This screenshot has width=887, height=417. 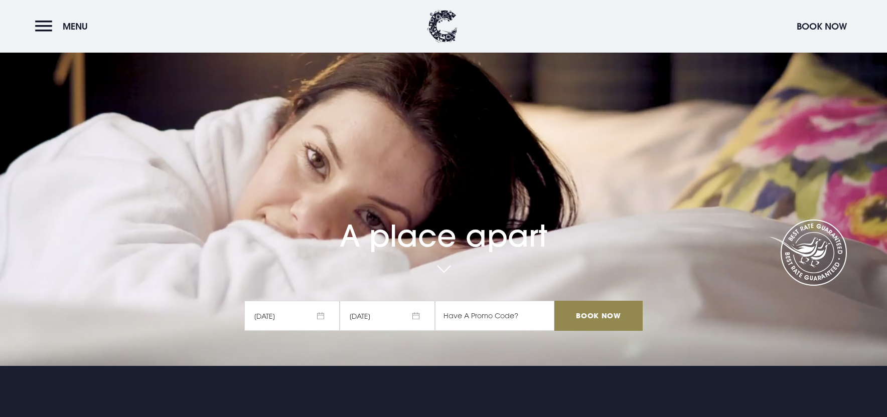 What do you see at coordinates (821, 26) in the screenshot?
I see `button: Book Now` at bounding box center [821, 26].